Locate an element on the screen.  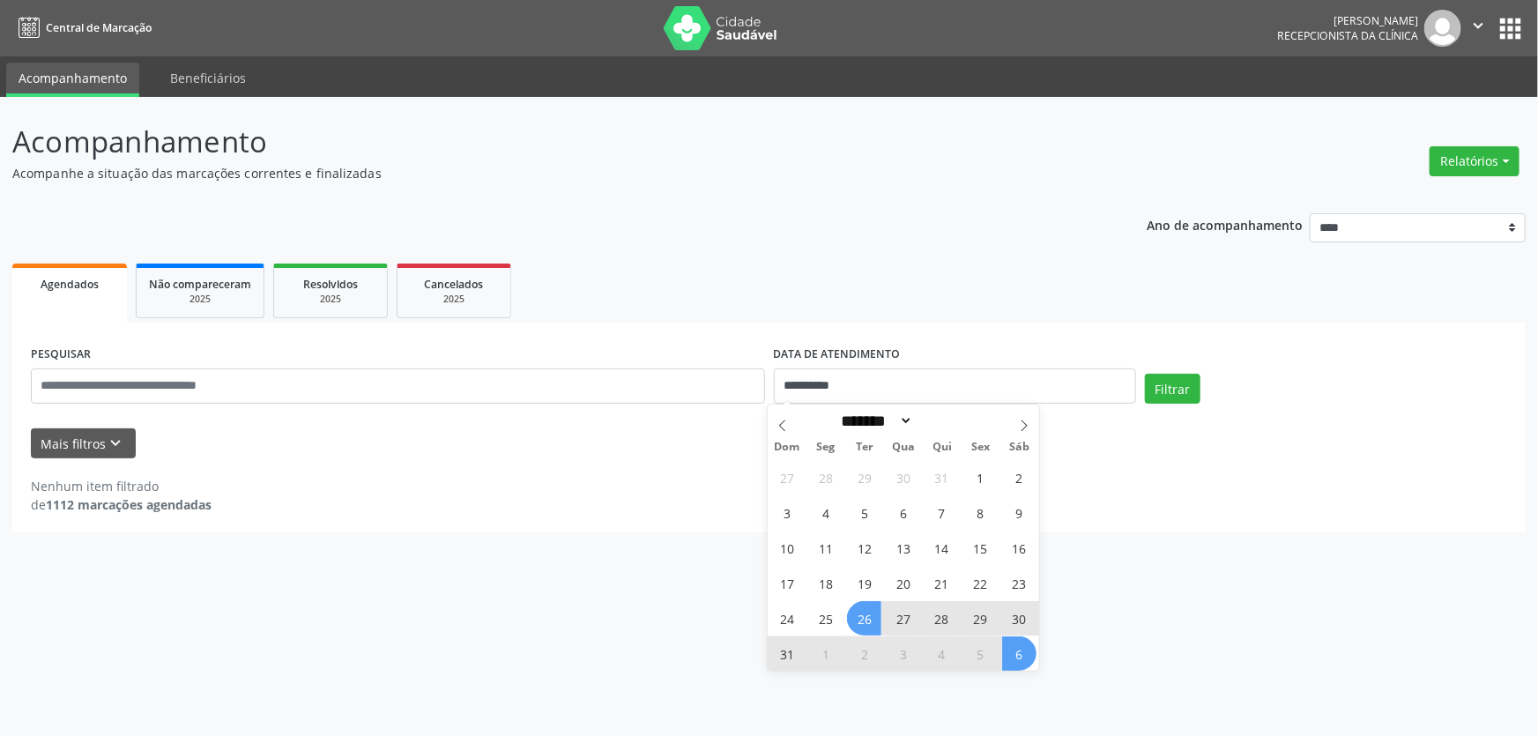
span: Agosto 7, 2025 is located at coordinates (942, 512).